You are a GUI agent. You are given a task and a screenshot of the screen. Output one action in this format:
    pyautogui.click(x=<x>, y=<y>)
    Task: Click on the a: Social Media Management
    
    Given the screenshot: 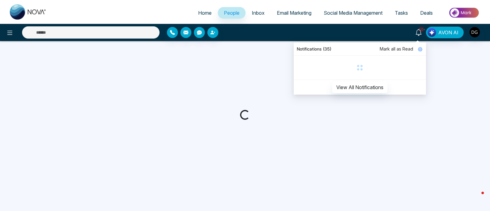 What is the action you would take?
    pyautogui.click(x=353, y=13)
    